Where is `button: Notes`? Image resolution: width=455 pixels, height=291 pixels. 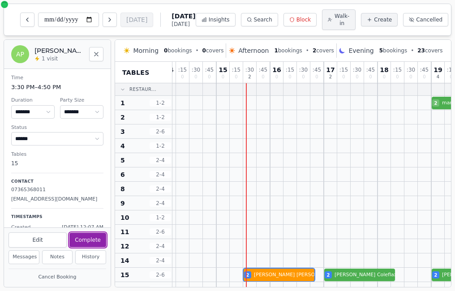
button: Notes is located at coordinates (57, 257).